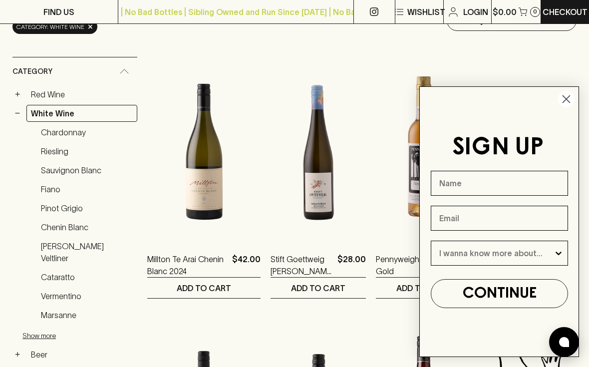 This screenshot has width=589, height=367. I want to click on p: FIND US, so click(59, 12).